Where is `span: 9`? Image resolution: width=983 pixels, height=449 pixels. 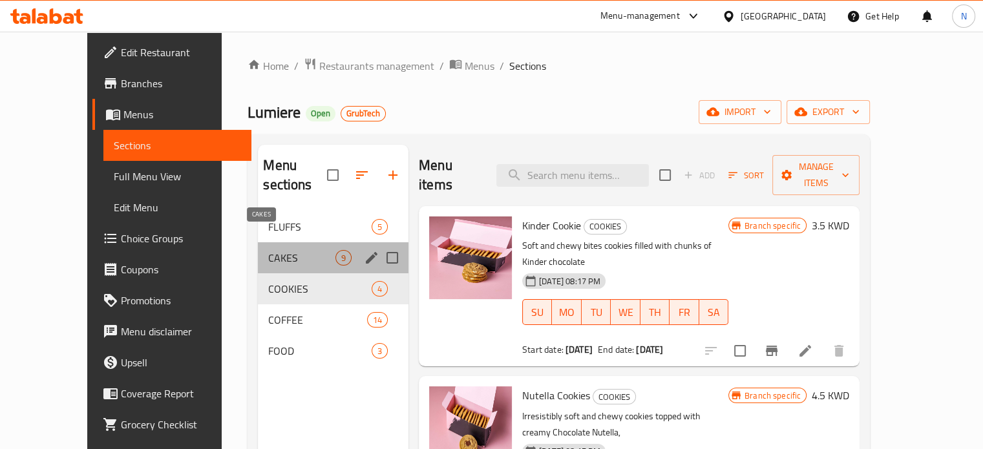
span: 9 is located at coordinates (343, 258).